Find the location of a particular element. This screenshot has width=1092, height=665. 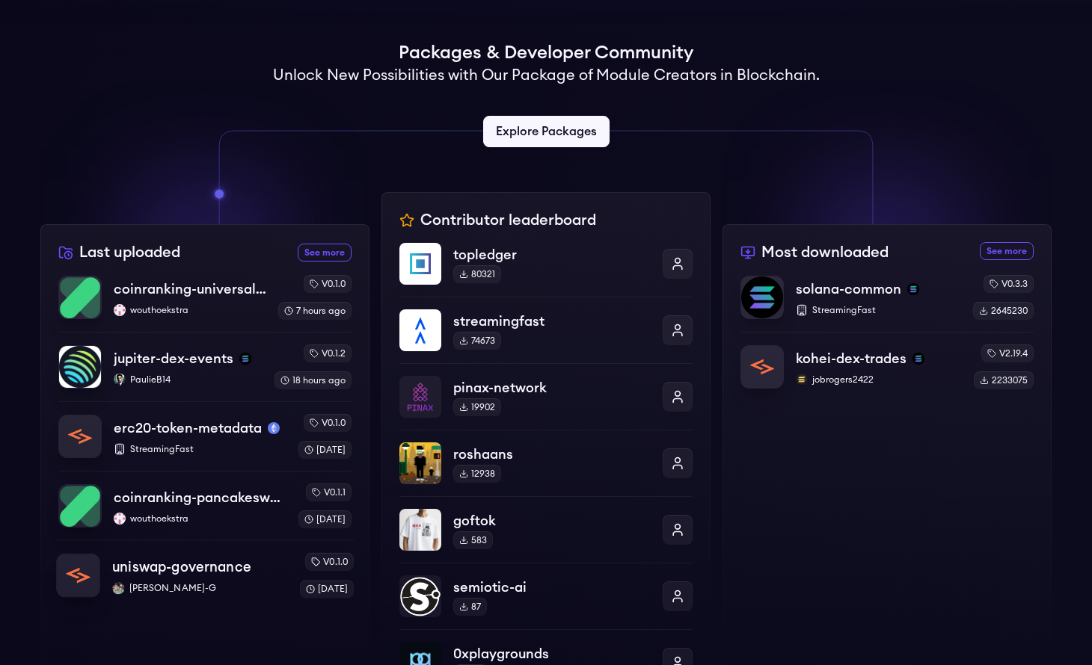

a: roshaansroshaans12938 is located at coordinates (546, 463).